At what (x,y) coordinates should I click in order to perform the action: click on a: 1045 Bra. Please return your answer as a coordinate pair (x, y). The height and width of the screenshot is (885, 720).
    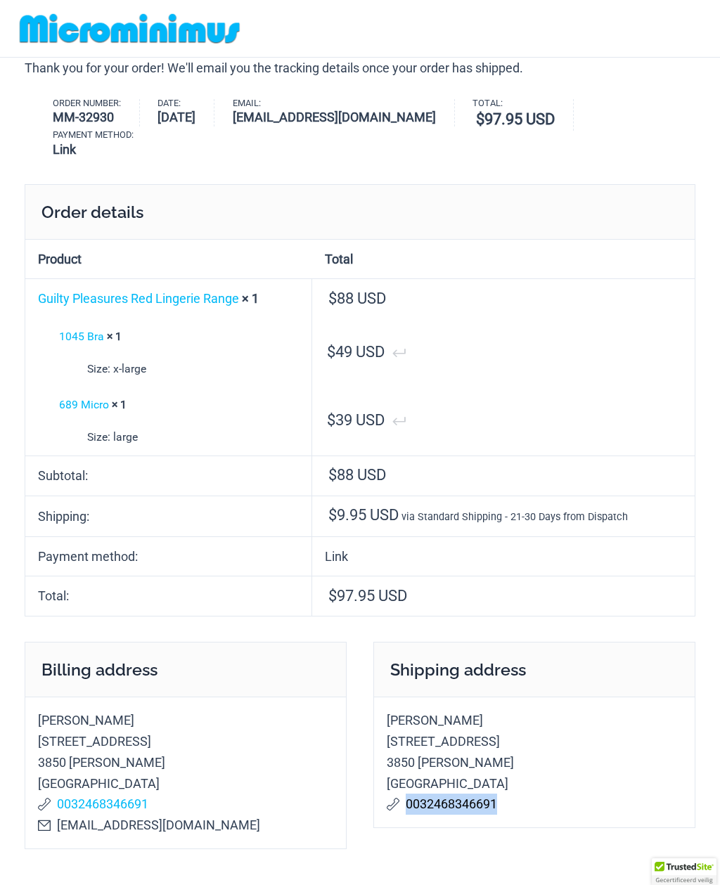
    Looking at the image, I should click on (82, 336).